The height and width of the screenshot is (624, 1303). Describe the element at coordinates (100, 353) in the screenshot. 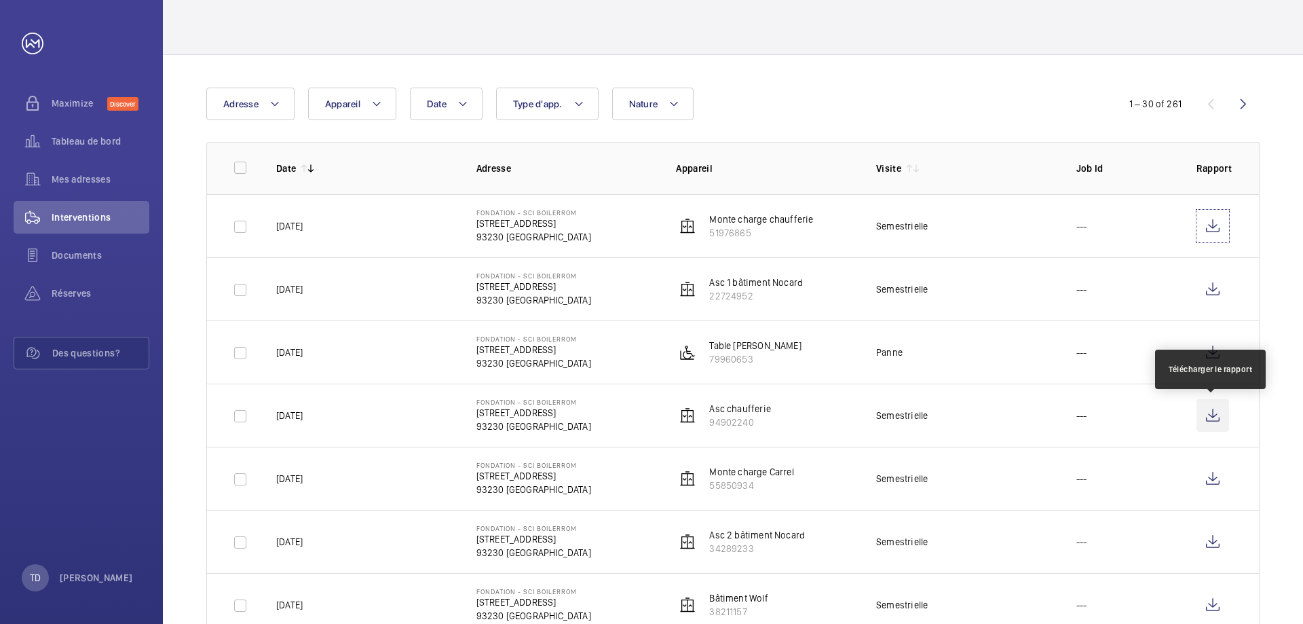

I see `span: Des questions?` at that location.